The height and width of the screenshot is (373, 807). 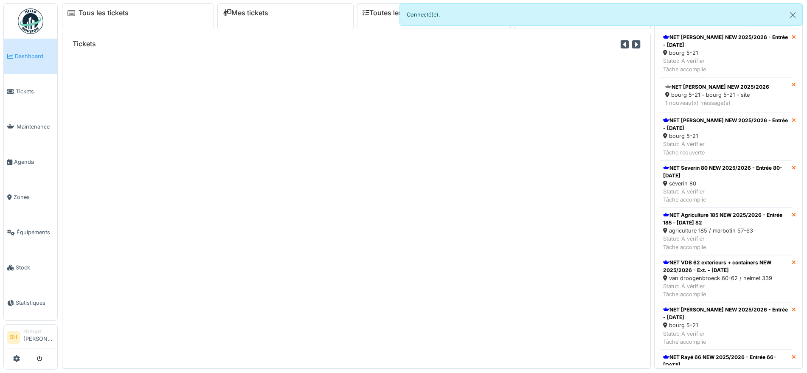 What do you see at coordinates (725, 103) in the screenshot?
I see `div: 1 nouveau(x) message(s)` at bounding box center [725, 103].